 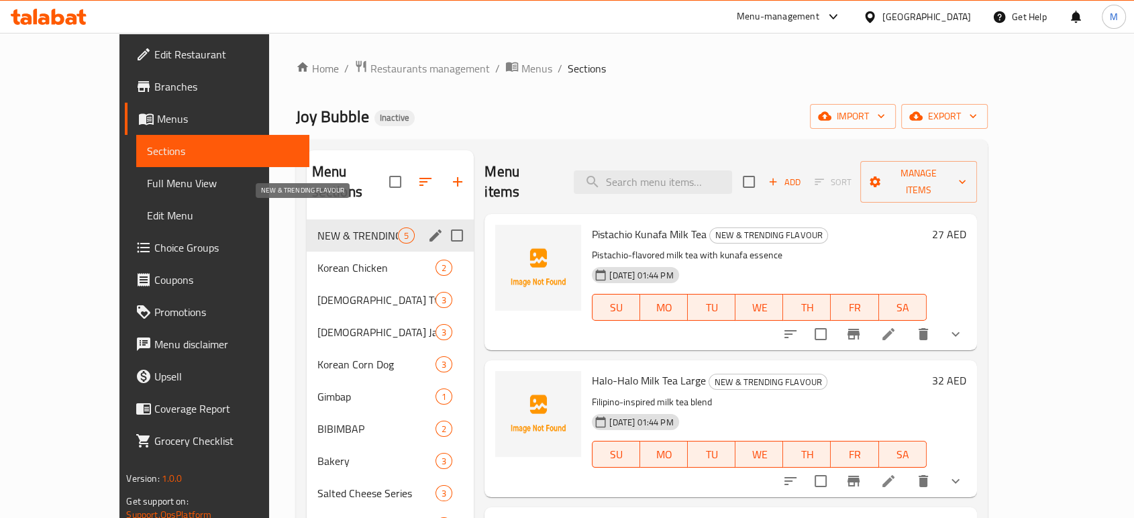 I want to click on button: sort-choices, so click(x=791, y=481).